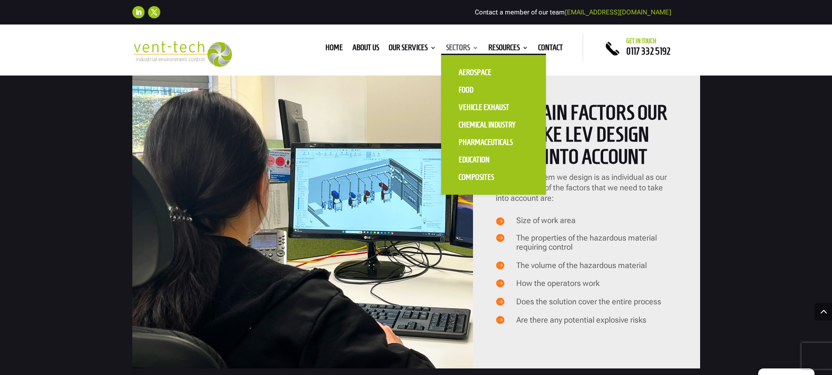 The width and height of the screenshot is (832, 375). What do you see at coordinates (493, 125) in the screenshot?
I see `a: Chemical Industry` at bounding box center [493, 125].